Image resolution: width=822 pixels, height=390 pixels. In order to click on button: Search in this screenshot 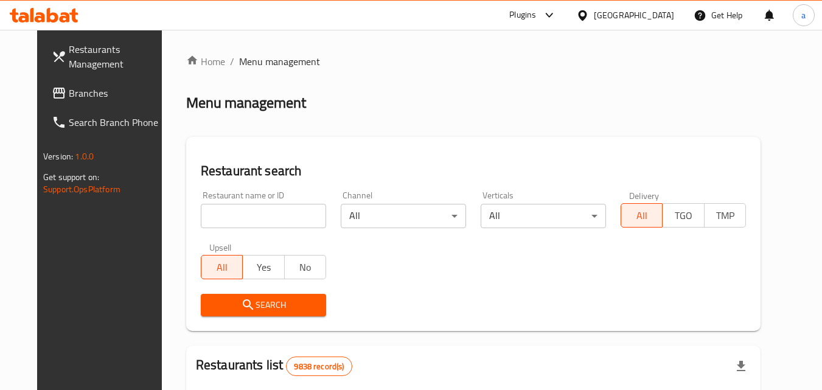, I will do `click(263, 305)`.